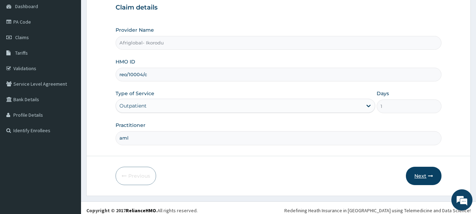 Image resolution: width=476 pixels, height=214 pixels. I want to click on span: Tariffs, so click(22, 53).